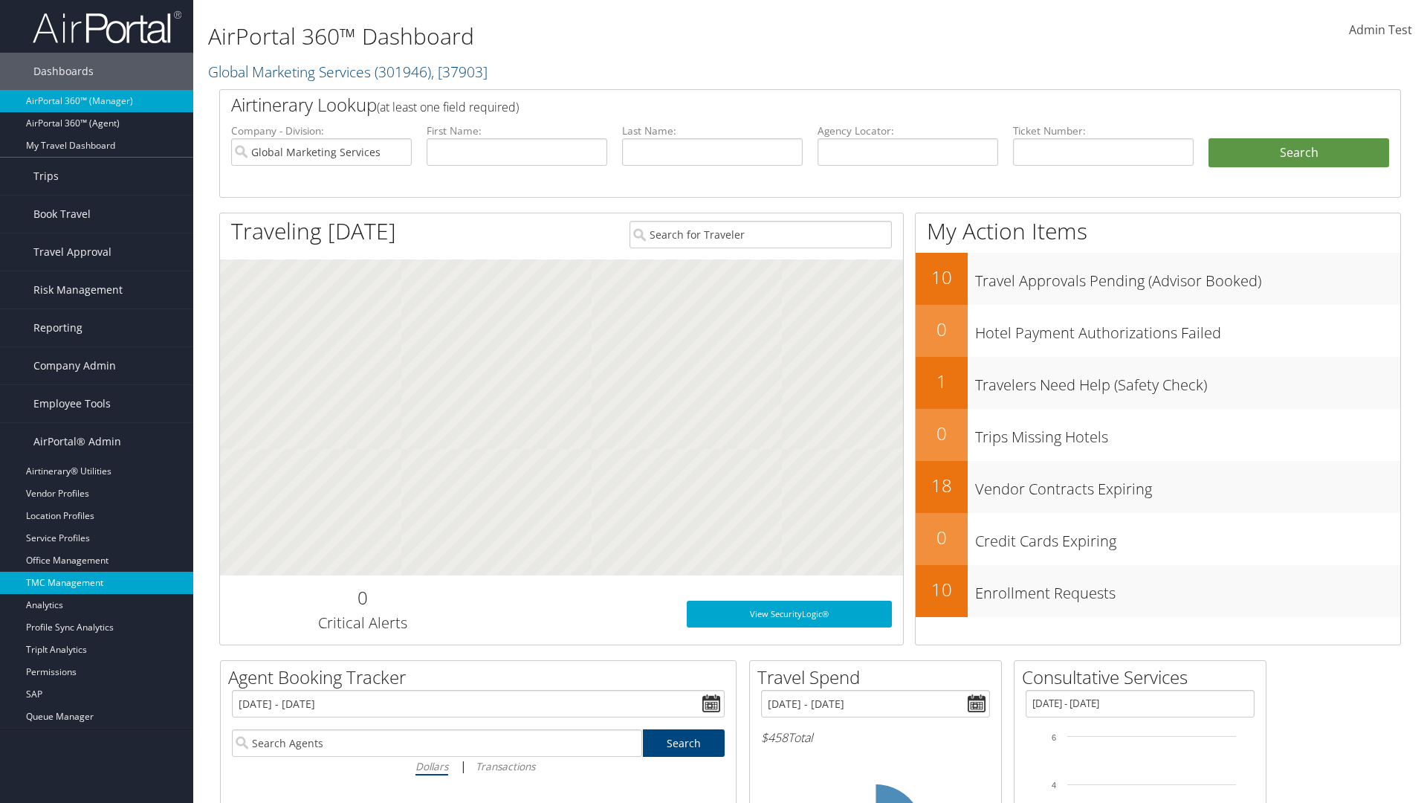 The image size is (1427, 803). What do you see at coordinates (321, 131) in the screenshot?
I see `label: Company - Division:` at bounding box center [321, 131].